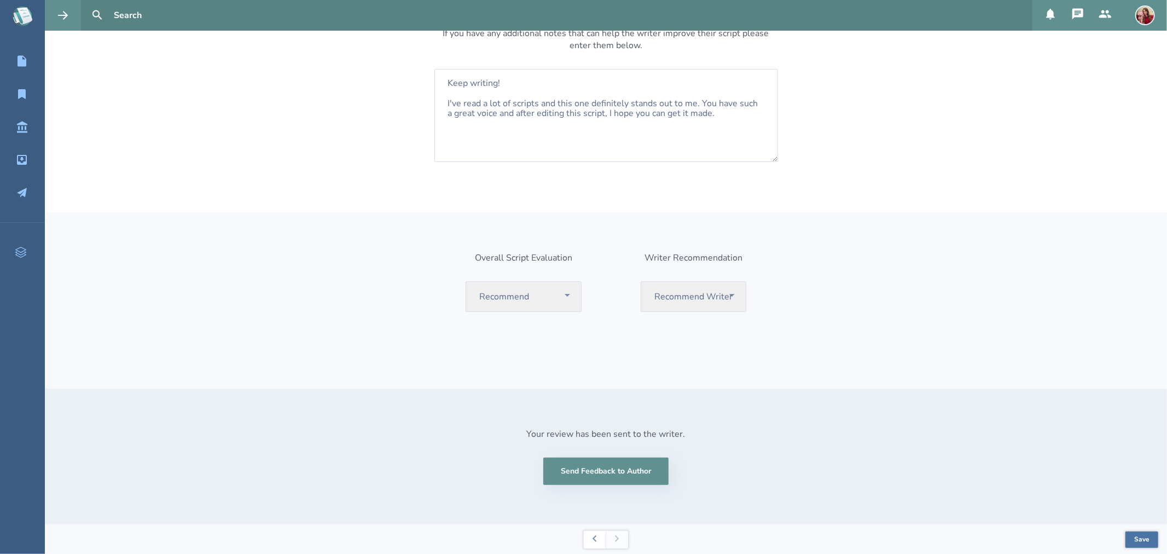  What do you see at coordinates (606, 471) in the screenshot?
I see `button: Send Feedback to Author` at bounding box center [606, 471].